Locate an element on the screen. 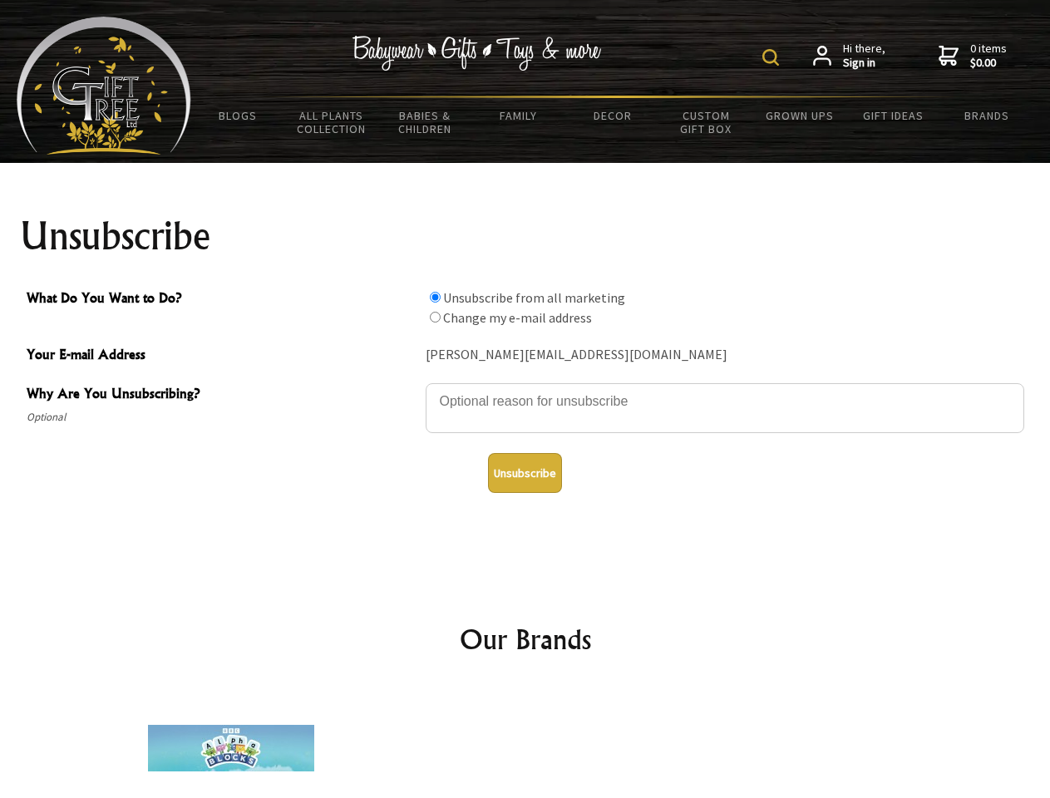 This screenshot has width=1050, height=798. a: 0 items$0.00 is located at coordinates (973, 56).